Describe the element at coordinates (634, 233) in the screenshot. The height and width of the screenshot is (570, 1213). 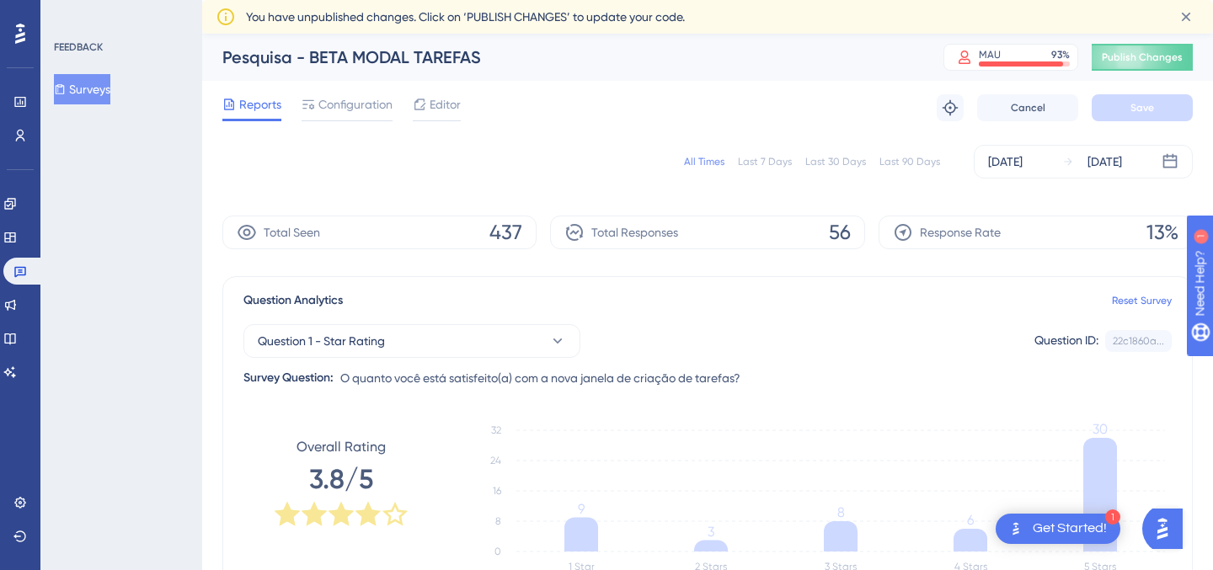
I see `span: Total Responses` at that location.